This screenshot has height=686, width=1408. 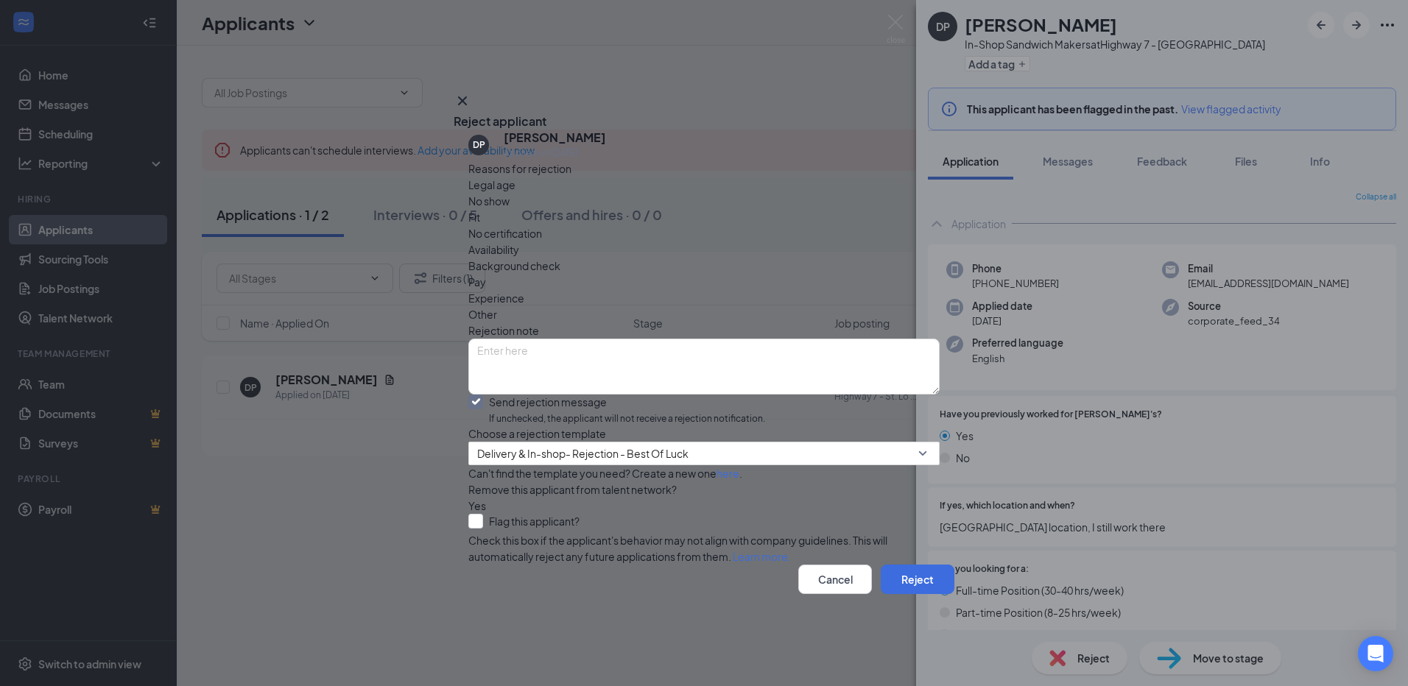 I want to click on span: Pay, so click(x=477, y=282).